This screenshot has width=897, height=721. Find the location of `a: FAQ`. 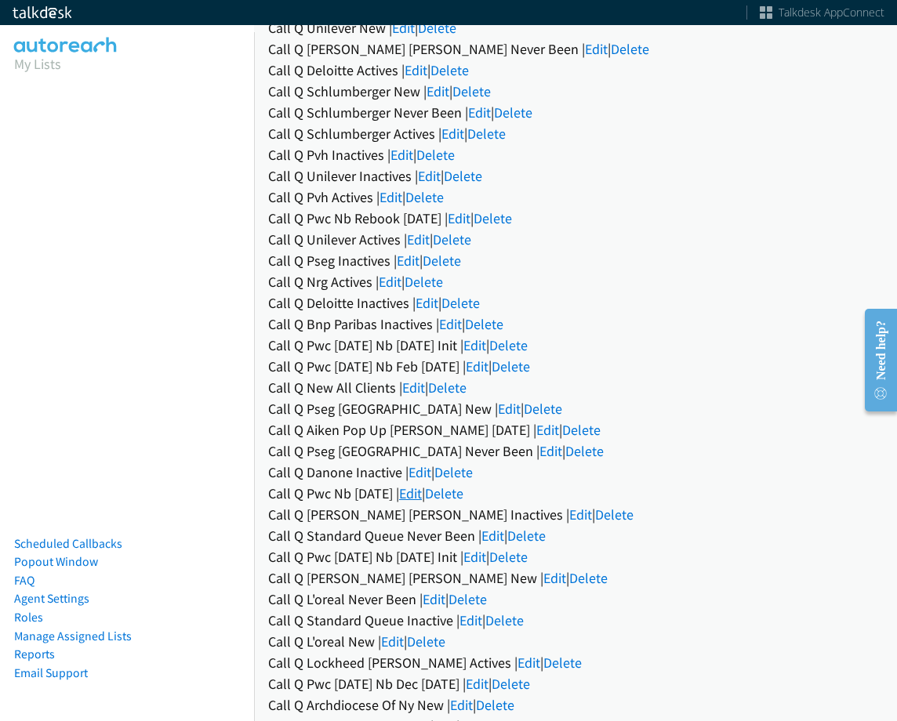

a: FAQ is located at coordinates (24, 580).